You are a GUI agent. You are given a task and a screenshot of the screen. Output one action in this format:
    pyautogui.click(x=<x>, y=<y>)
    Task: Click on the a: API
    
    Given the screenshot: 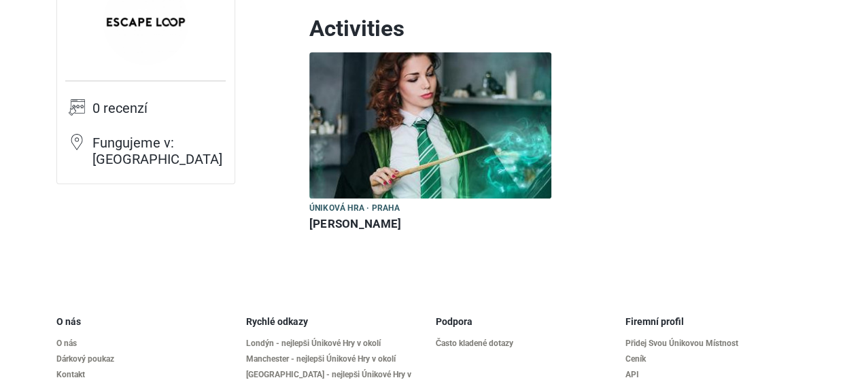 What is the action you would take?
    pyautogui.click(x=715, y=375)
    